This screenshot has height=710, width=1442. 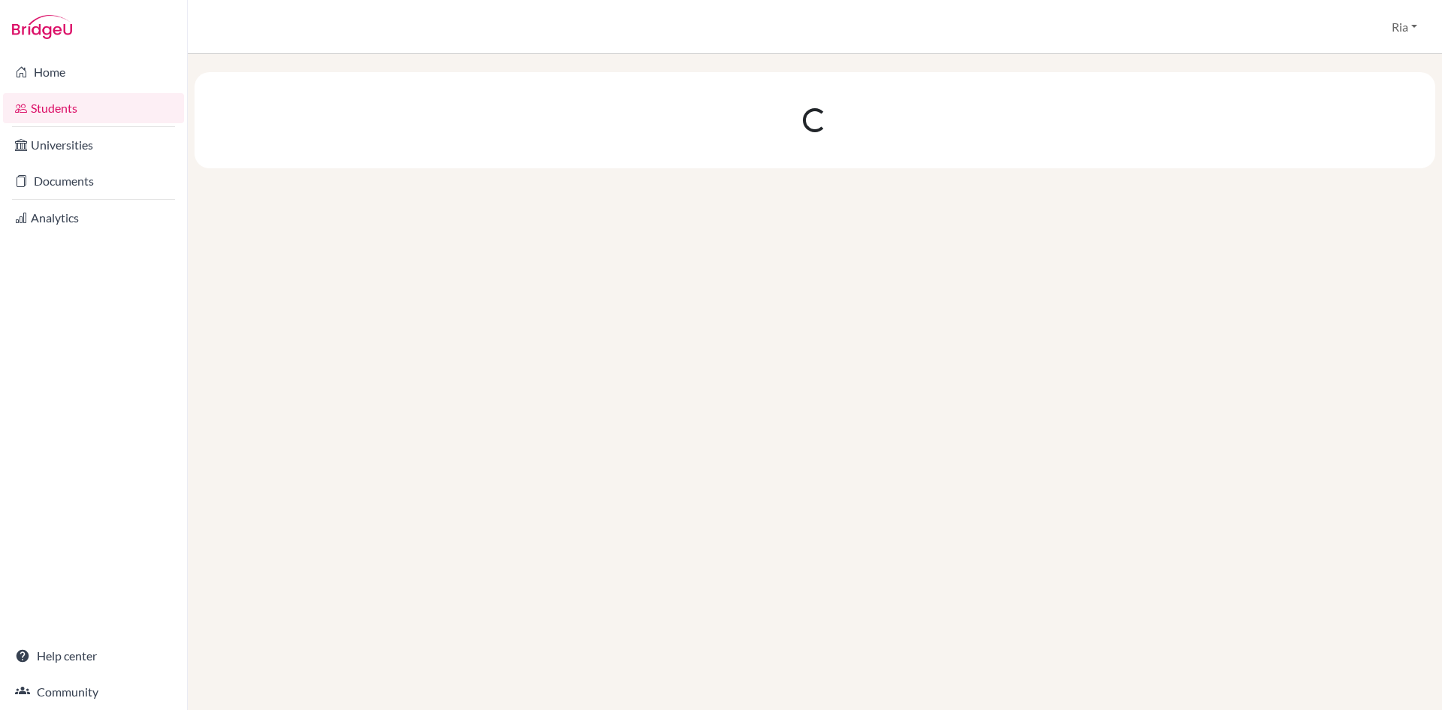 I want to click on img: Bridge-U, so click(x=42, y=27).